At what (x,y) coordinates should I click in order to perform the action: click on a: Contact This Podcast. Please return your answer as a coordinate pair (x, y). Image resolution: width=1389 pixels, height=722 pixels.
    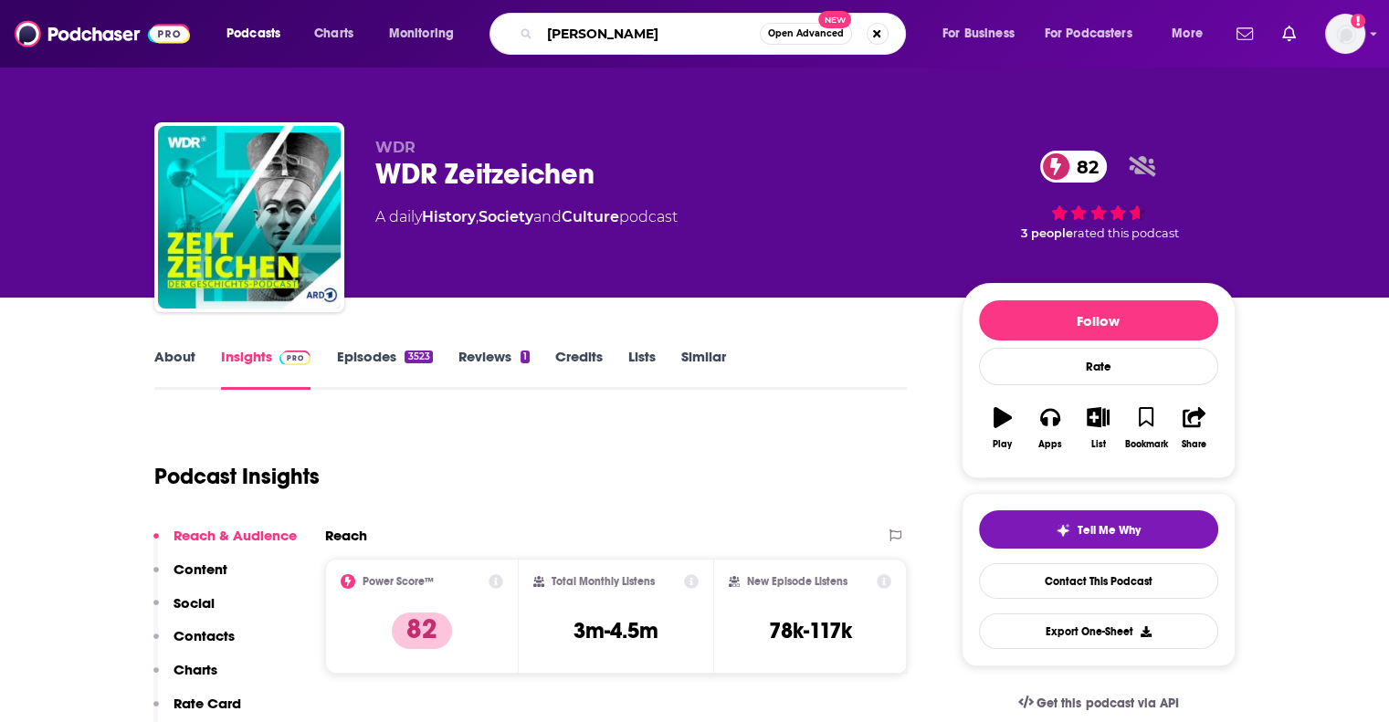
    Looking at the image, I should click on (1099, 581).